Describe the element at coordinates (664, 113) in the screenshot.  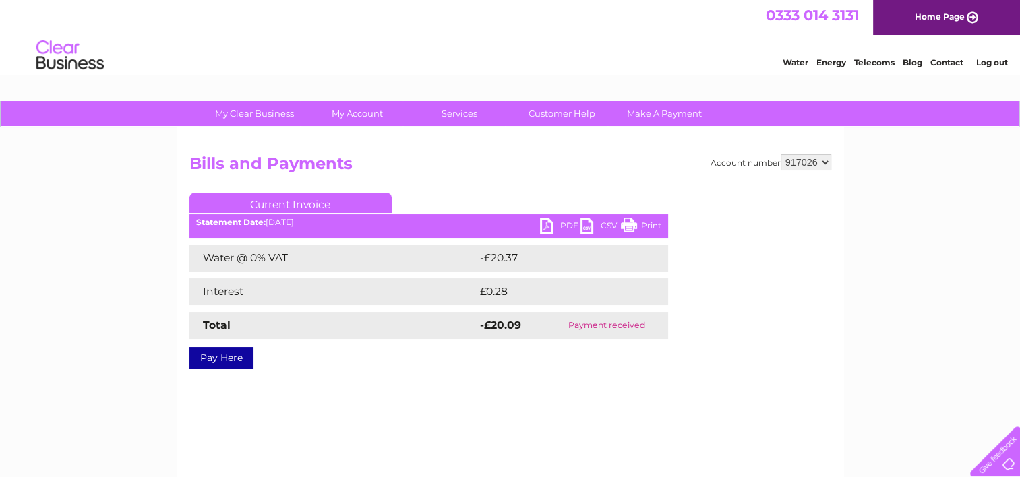
I see `a: Make A Payment` at that location.